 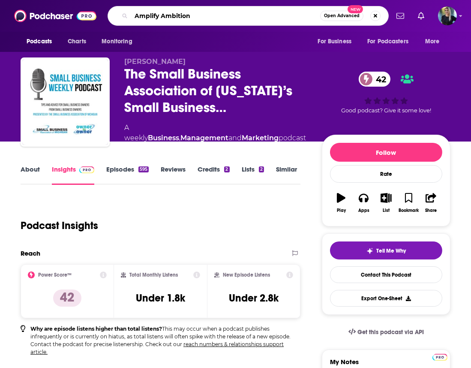 I want to click on span: 42, so click(x=379, y=79).